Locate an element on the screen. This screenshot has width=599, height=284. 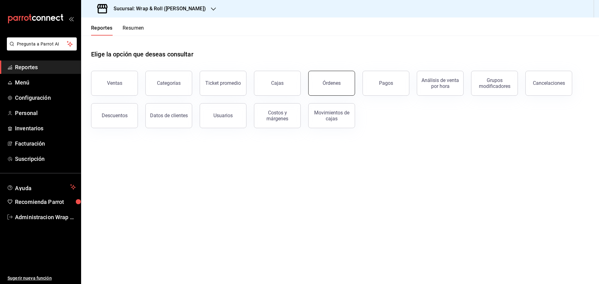
button: Pagos is located at coordinates (386, 83).